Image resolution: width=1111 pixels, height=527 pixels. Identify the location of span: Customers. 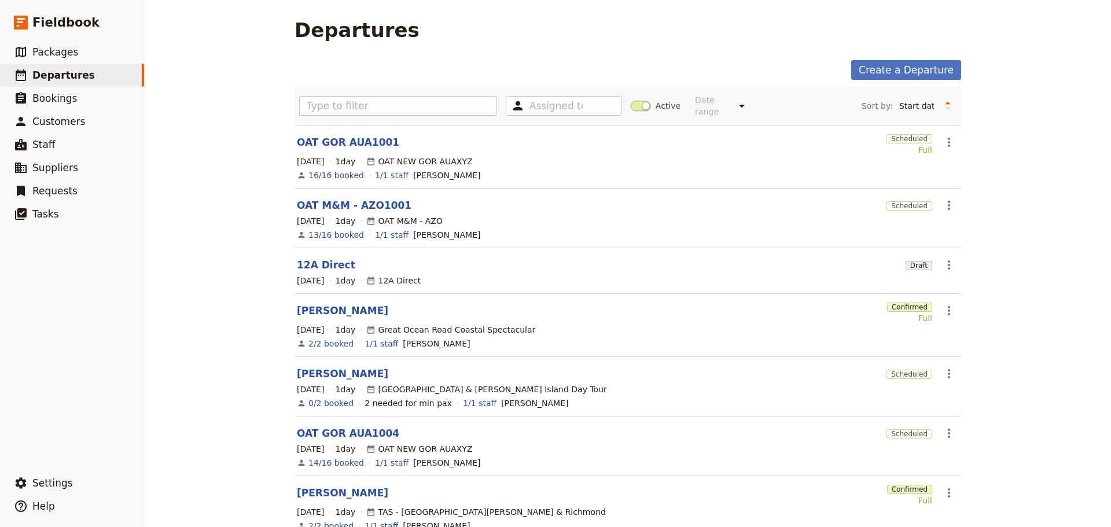
(58, 121).